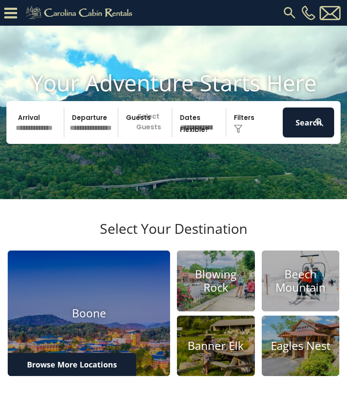  What do you see at coordinates (146, 122) in the screenshot?
I see `p: Select Guests` at bounding box center [146, 122].